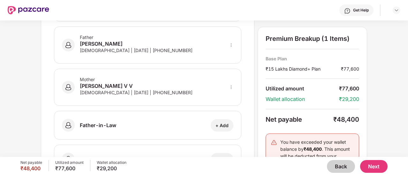  I want to click on button: Back, so click(341, 166).